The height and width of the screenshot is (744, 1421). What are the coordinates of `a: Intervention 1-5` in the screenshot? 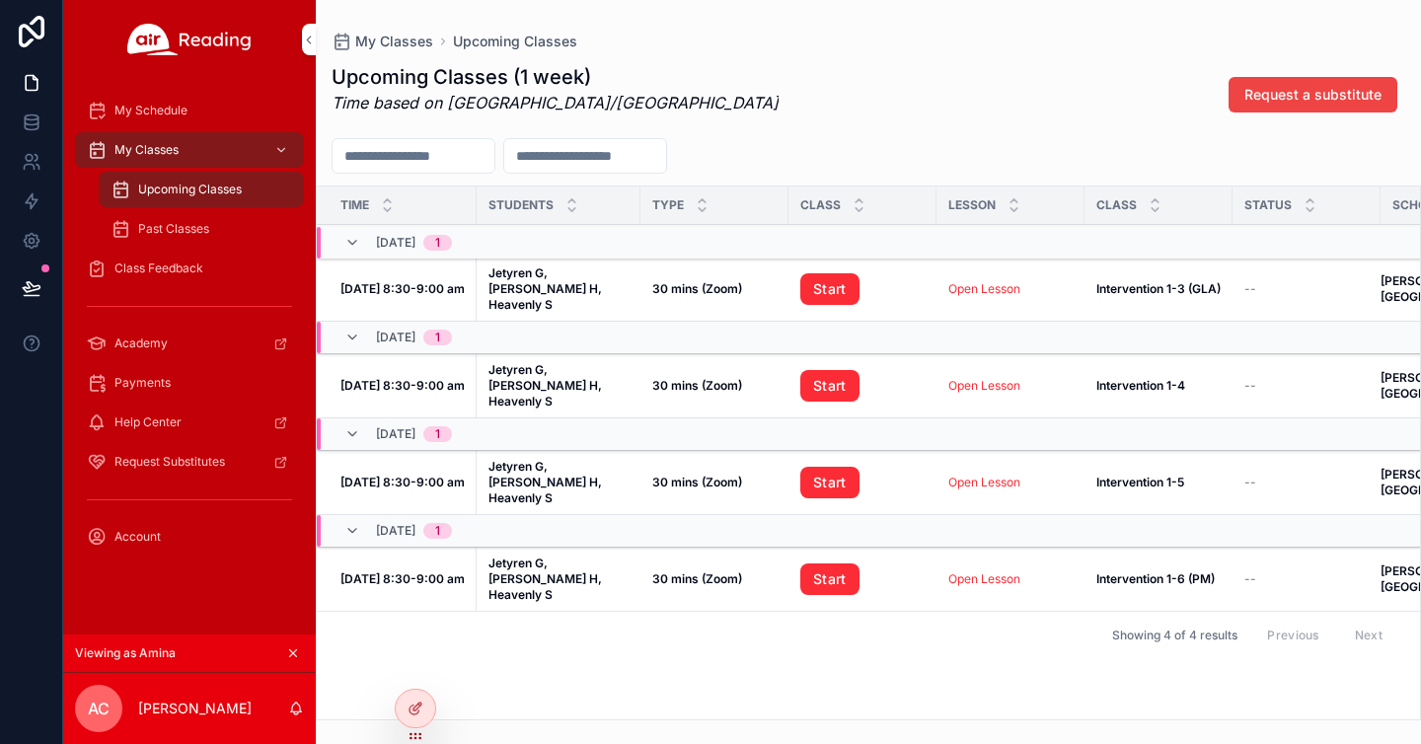 It's located at (1159, 483).